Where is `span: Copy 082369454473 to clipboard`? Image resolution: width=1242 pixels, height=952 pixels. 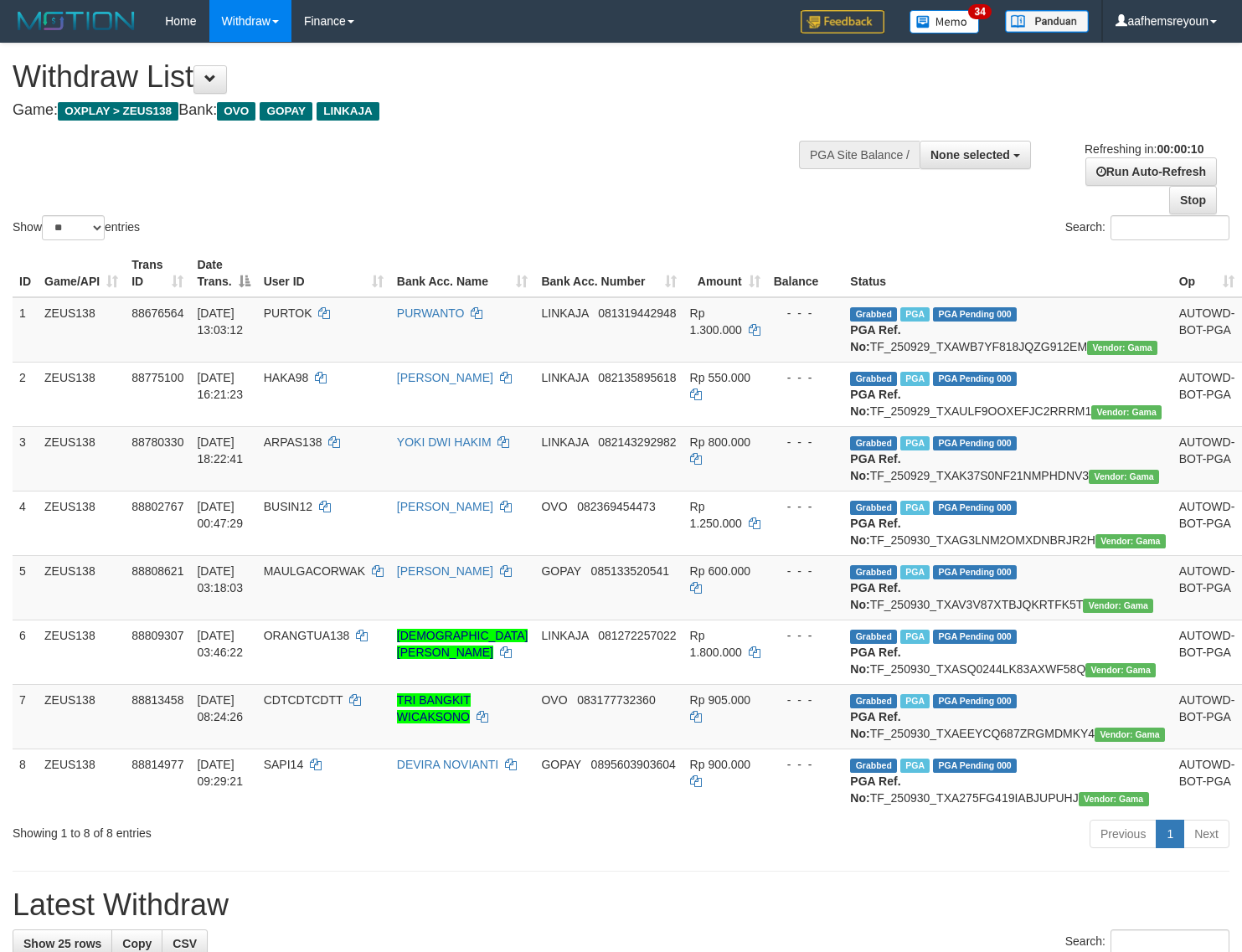
span: Copy 082369454473 to clipboard is located at coordinates (615, 507).